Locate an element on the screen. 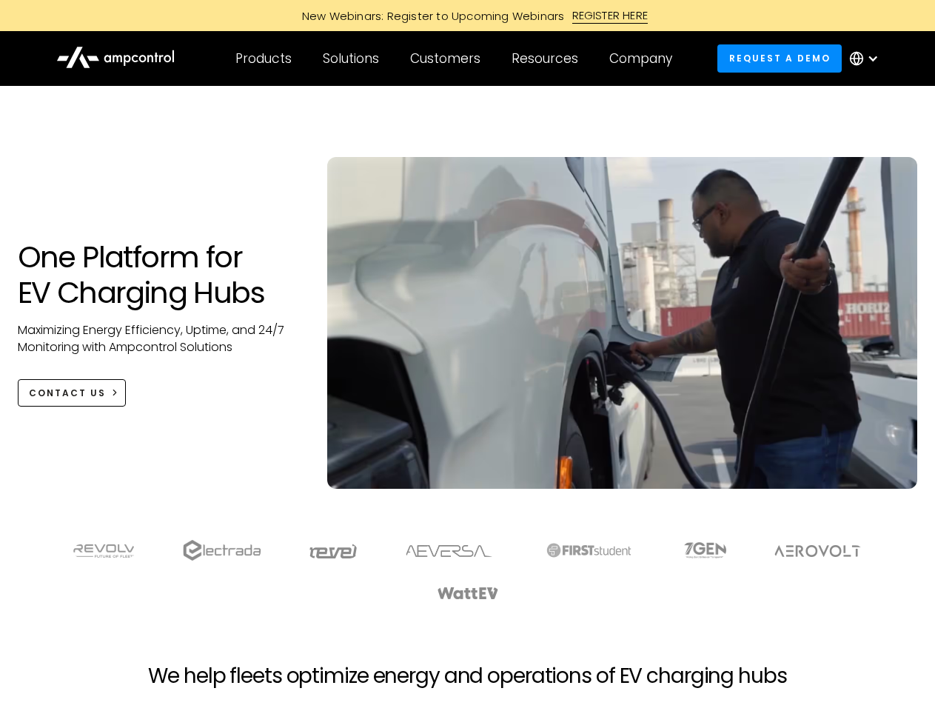  a: CONTACT US is located at coordinates (72, 392).